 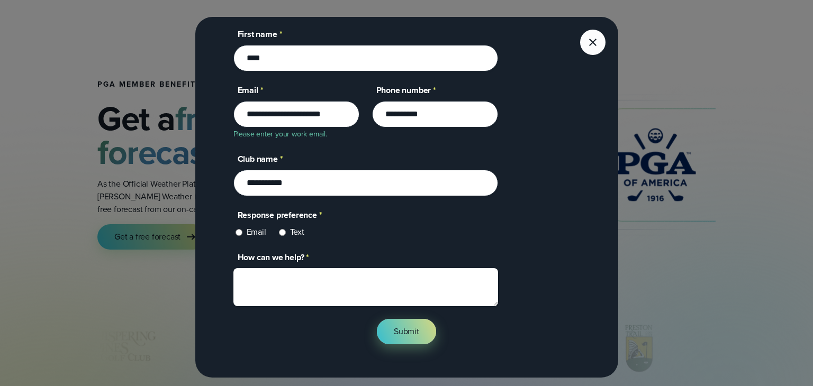 What do you see at coordinates (277, 215) in the screenshot?
I see `span: Response preference` at bounding box center [277, 215].